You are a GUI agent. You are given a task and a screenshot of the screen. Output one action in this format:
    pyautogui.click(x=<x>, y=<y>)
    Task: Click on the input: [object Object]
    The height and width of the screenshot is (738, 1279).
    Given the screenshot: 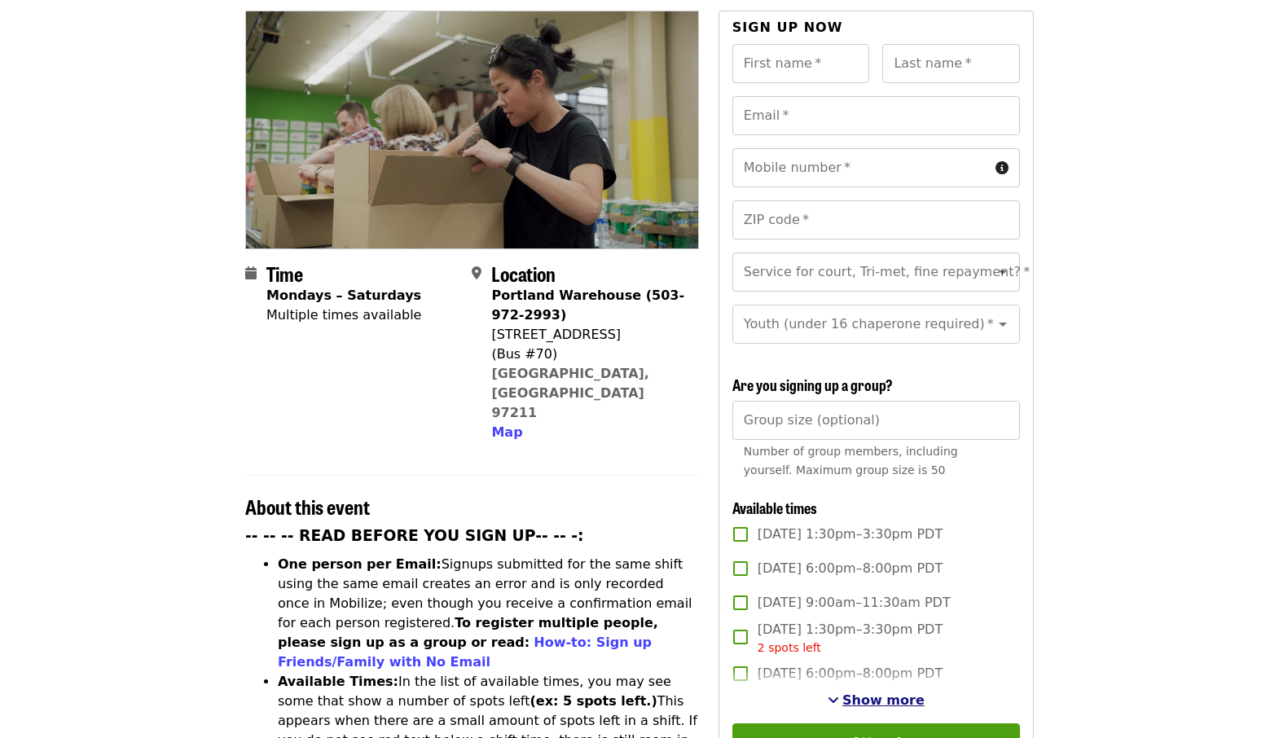 What is the action you would take?
    pyautogui.click(x=876, y=420)
    